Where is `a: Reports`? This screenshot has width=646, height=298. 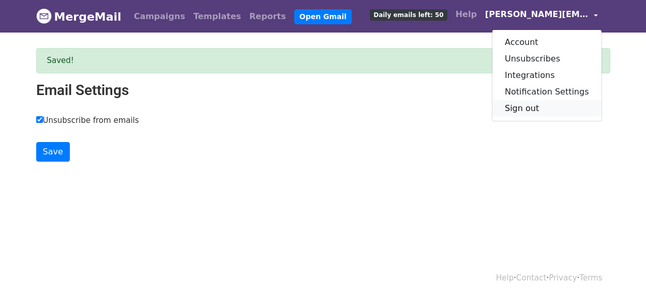
a: Reports is located at coordinates (267, 17).